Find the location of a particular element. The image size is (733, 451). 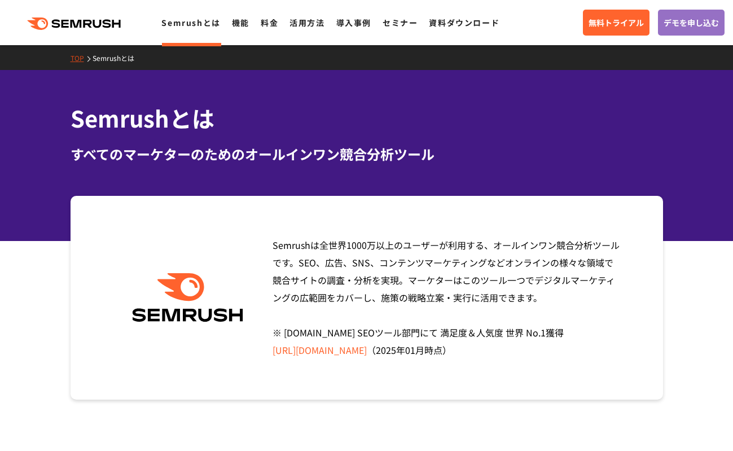

span: デモを申し込む is located at coordinates (691, 23).